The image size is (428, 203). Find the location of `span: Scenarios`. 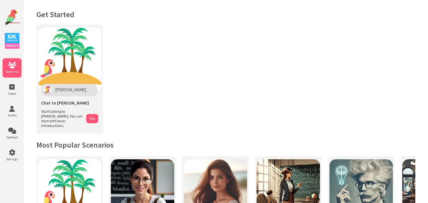

span: Scenarios is located at coordinates (12, 72).